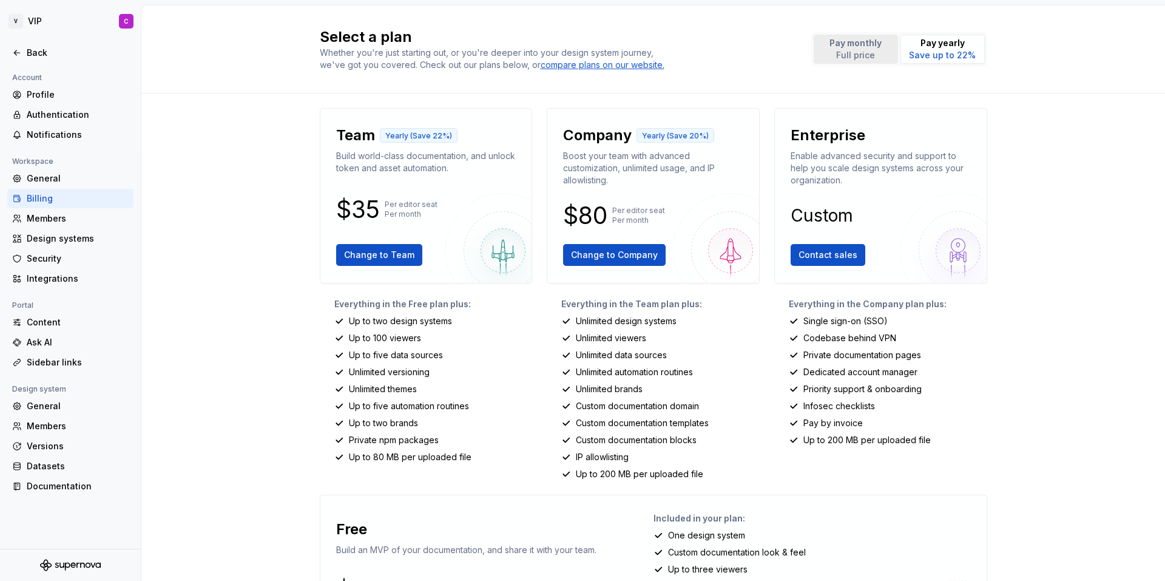 The image size is (1165, 581). Describe the element at coordinates (867, 440) in the screenshot. I see `p: Up to 200 MB per uploaded file` at that location.